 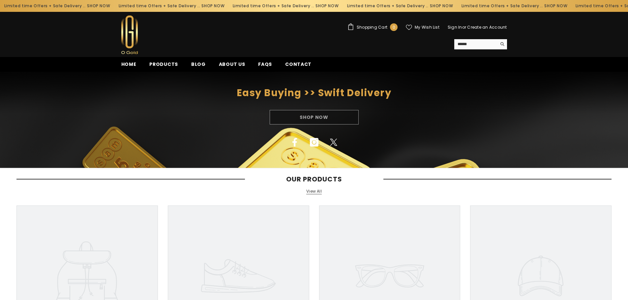 What do you see at coordinates (129, 66) in the screenshot?
I see `a: Home` at bounding box center [129, 66].